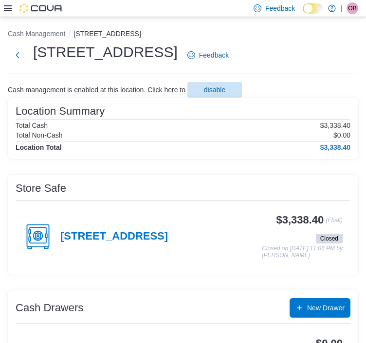 The image size is (366, 343). Describe the element at coordinates (352, 8) in the screenshot. I see `span: OB` at that location.